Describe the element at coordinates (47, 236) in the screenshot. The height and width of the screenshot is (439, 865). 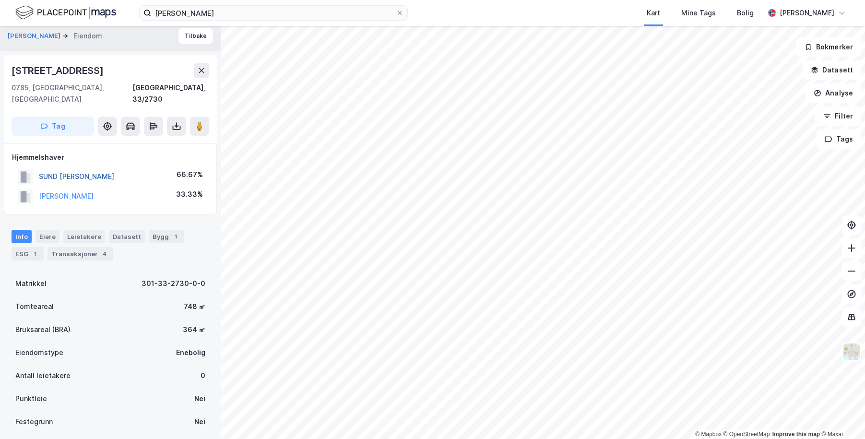
I see `div: Eiere` at that location.